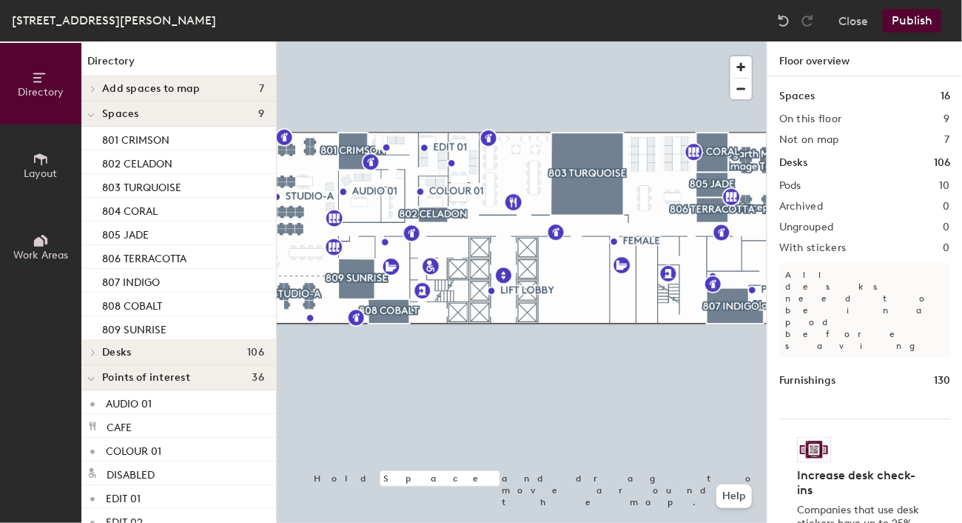 This screenshot has height=523, width=962. I want to click on img: Undo, so click(784, 21).